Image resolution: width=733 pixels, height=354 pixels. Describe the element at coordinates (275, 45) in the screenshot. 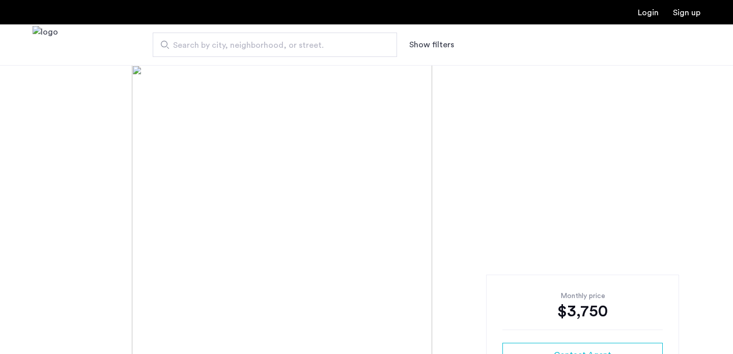

I see `input: Apartment Search` at that location.